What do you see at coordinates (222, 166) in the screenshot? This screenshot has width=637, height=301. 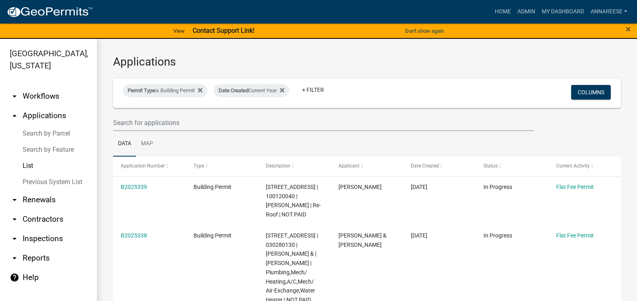 I see `datatable-header-cell: Type` at bounding box center [222, 166].